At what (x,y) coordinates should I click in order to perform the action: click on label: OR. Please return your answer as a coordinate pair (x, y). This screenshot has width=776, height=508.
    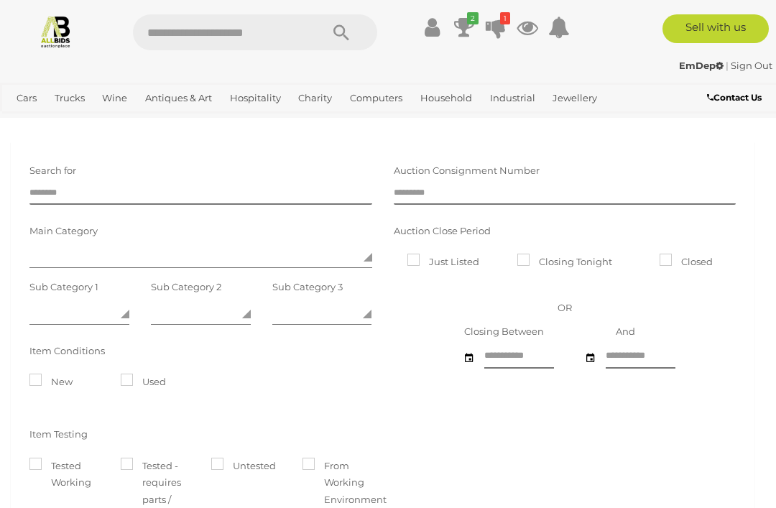
    Looking at the image, I should click on (565, 308).